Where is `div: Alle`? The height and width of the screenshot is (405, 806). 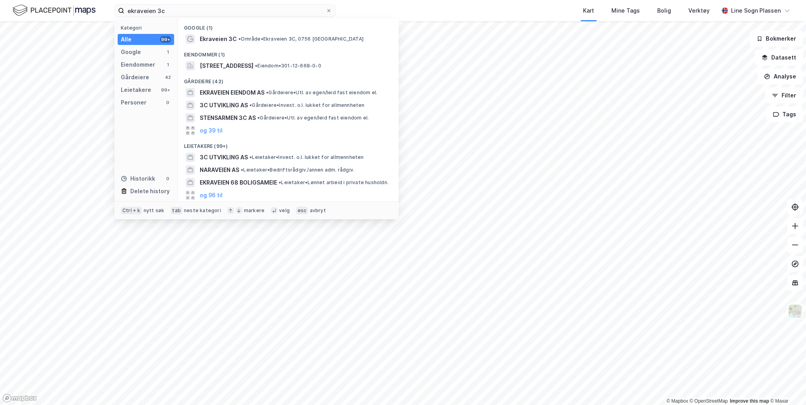
div: Alle is located at coordinates (126, 39).